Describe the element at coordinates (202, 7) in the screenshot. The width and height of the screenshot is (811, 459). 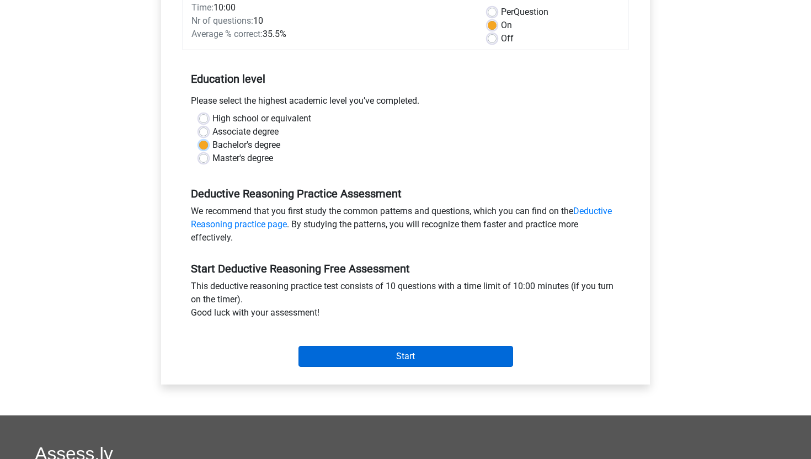
I see `span: Time:` at that location.